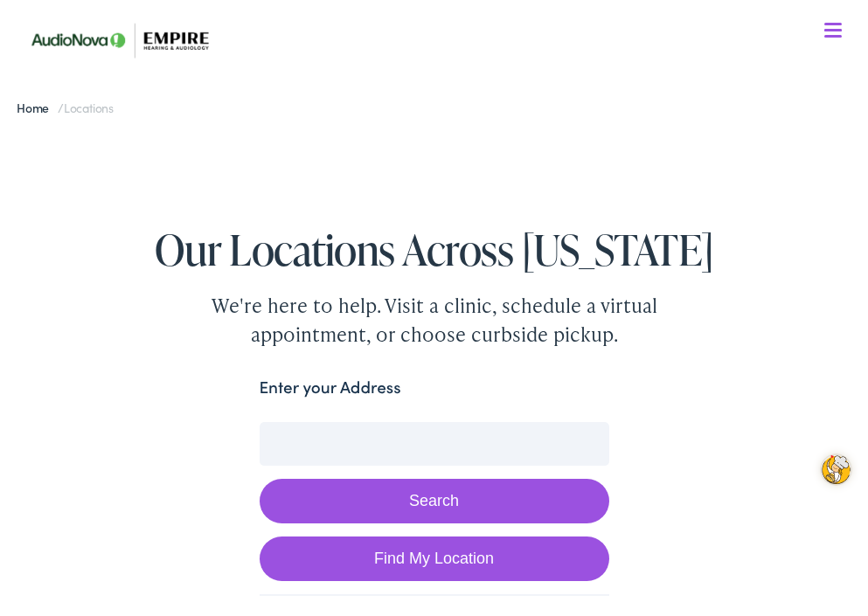 This screenshot has height=616, width=868. I want to click on a: Find My Location, so click(434, 558).